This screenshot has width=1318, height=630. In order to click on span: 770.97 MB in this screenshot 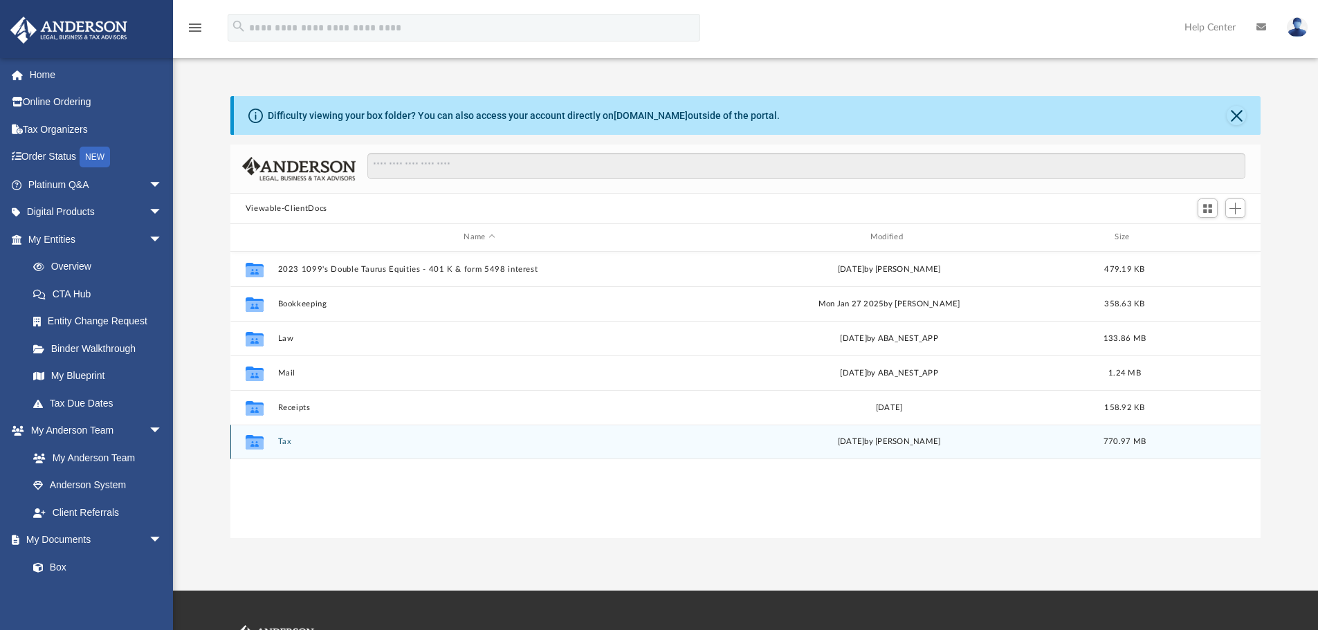, I will do `click(1124, 441)`.